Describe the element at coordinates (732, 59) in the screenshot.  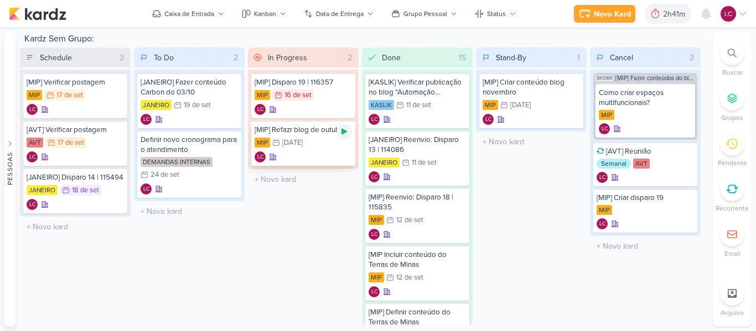
I see `li: Ctrl + F` at that location.